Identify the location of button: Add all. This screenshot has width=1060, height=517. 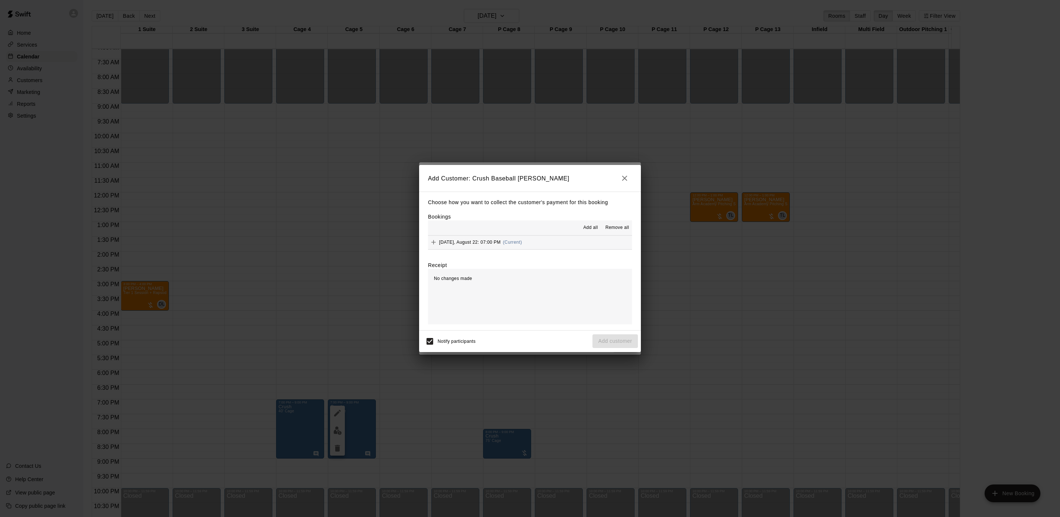
(591, 228).